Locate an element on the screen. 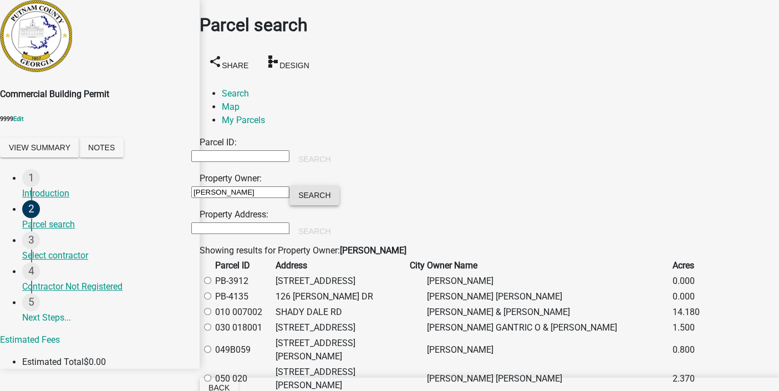 The image size is (779, 391). a: Map is located at coordinates (231, 106).